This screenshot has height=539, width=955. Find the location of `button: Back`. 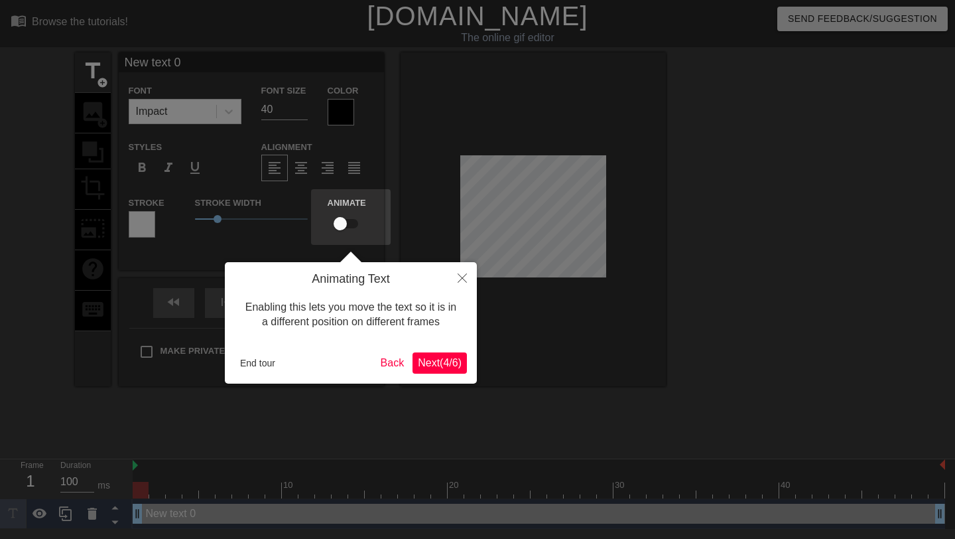

button: Back is located at coordinates (393, 363).